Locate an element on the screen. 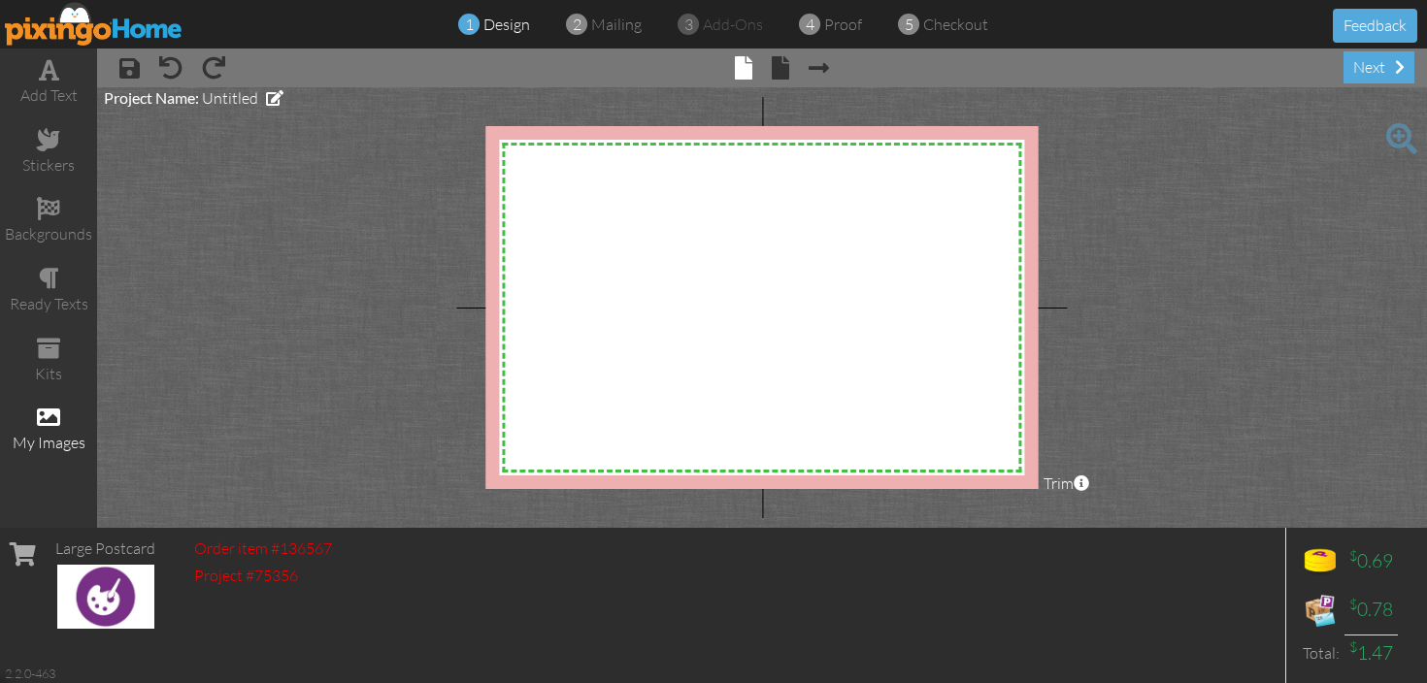 This screenshot has width=1427, height=683. span: Untitled is located at coordinates (230, 98).